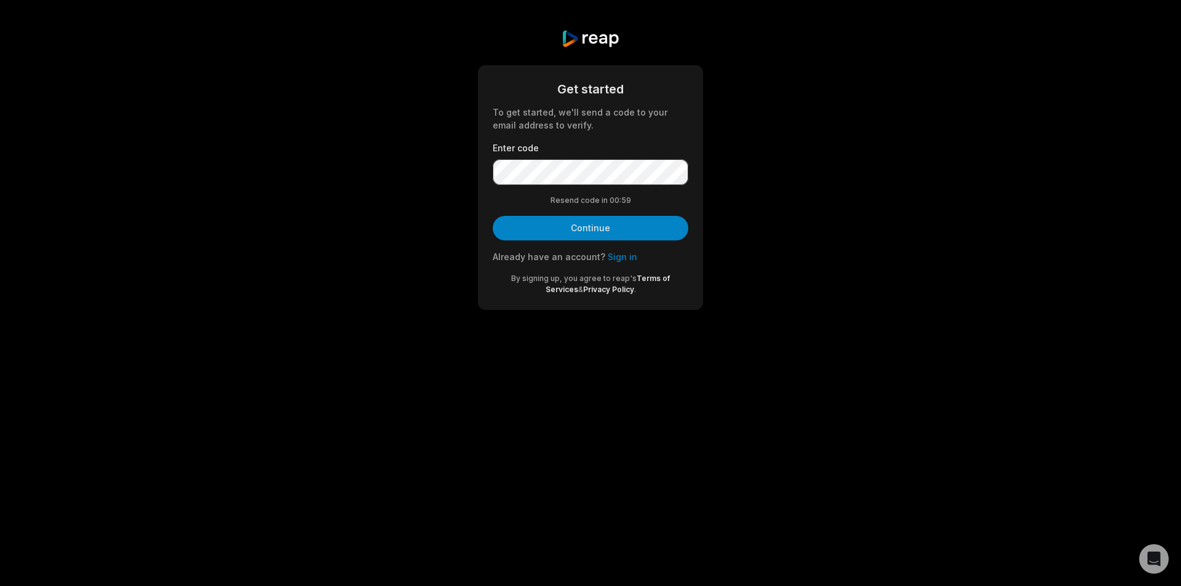 This screenshot has width=1181, height=586. I want to click on a: Terms of Services, so click(608, 284).